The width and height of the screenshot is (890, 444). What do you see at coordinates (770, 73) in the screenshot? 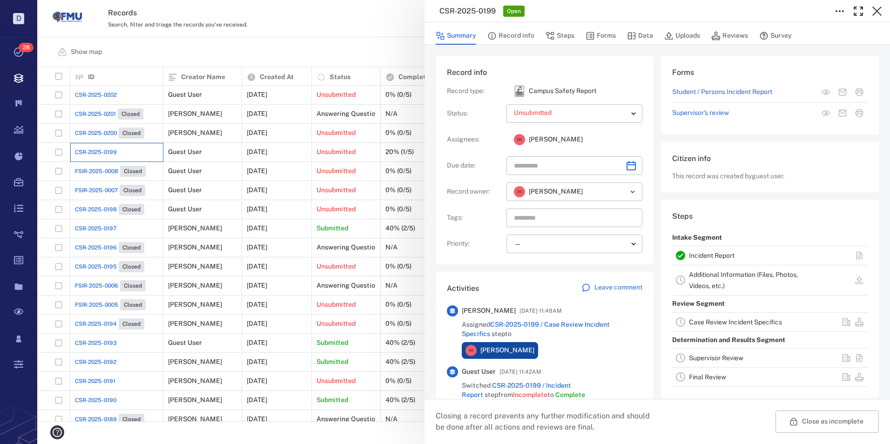
I see `h6: Forms` at bounding box center [770, 73].